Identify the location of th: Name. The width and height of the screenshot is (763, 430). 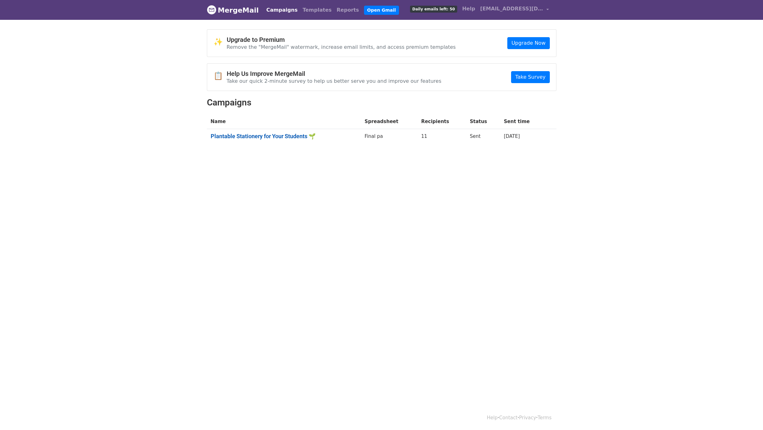
(284, 122).